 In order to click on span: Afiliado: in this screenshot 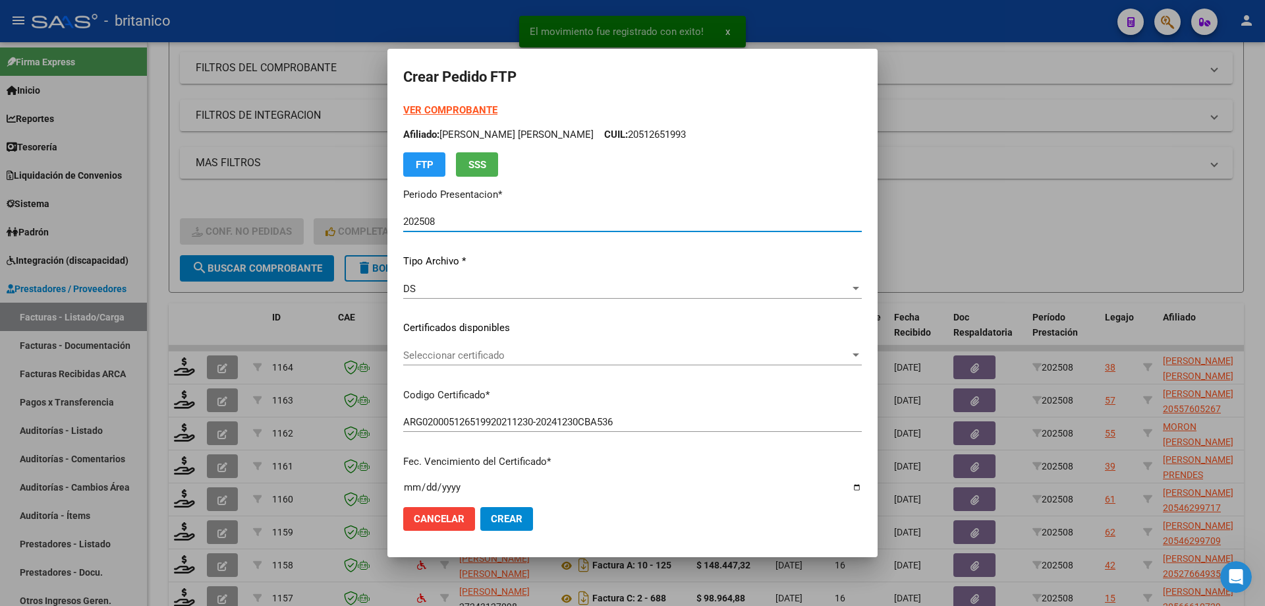, I will do `click(421, 134)`.